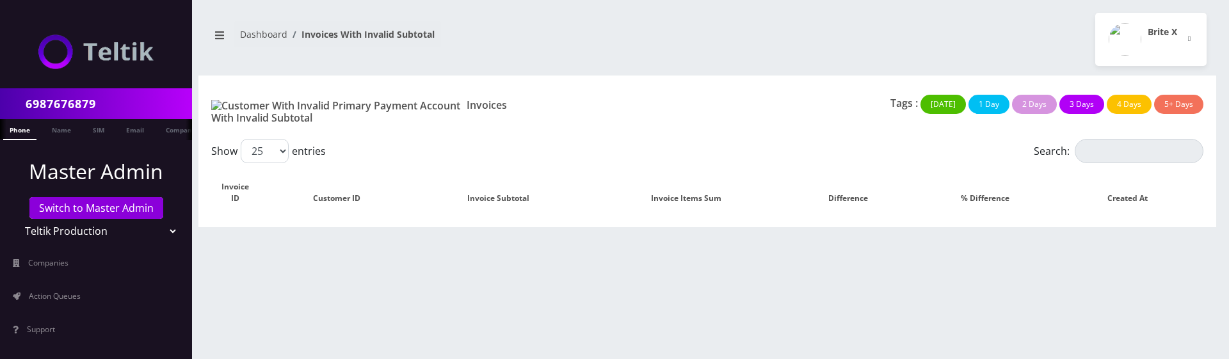 This screenshot has height=359, width=1229. I want to click on a: Name, so click(61, 129).